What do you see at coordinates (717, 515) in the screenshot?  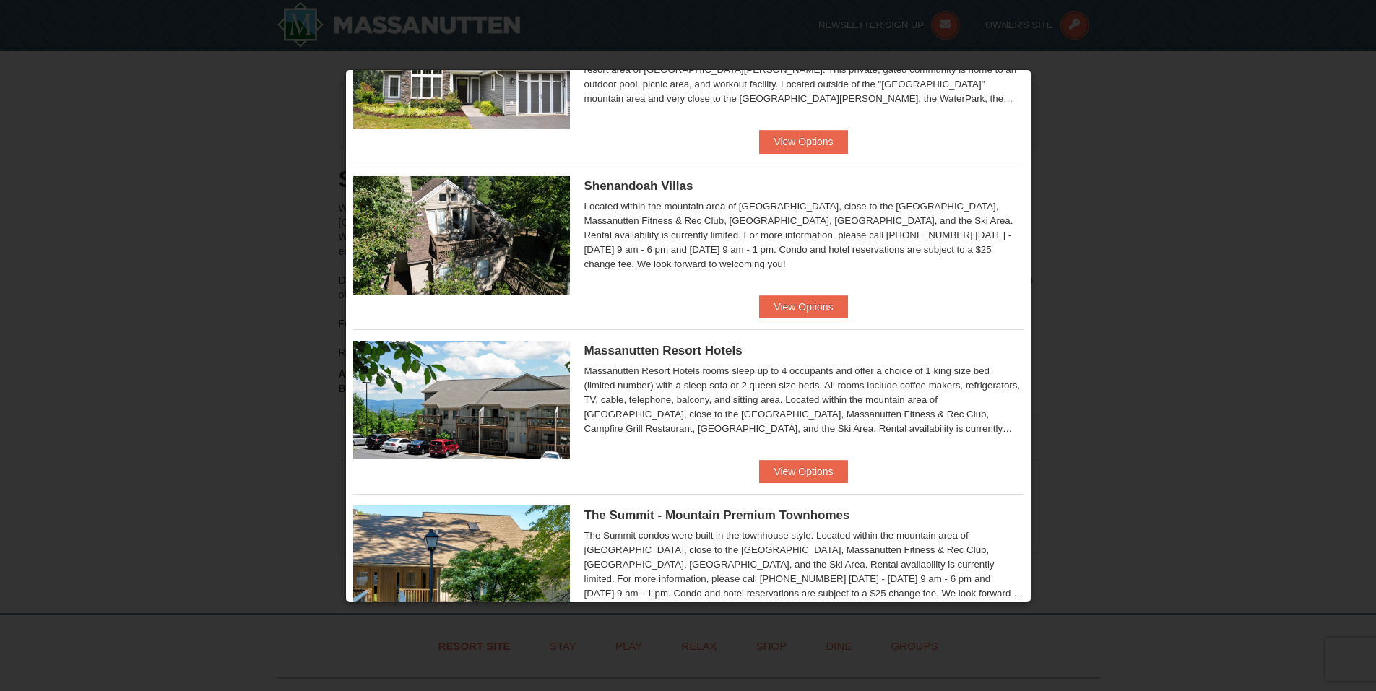 I see `span: The Summit - Mountain Premium Townhomes` at bounding box center [717, 515].